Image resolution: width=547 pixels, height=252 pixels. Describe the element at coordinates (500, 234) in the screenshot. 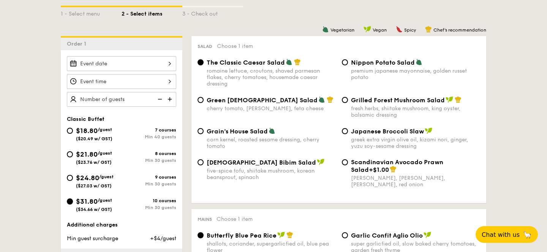

I see `span: Chat with us` at that location.